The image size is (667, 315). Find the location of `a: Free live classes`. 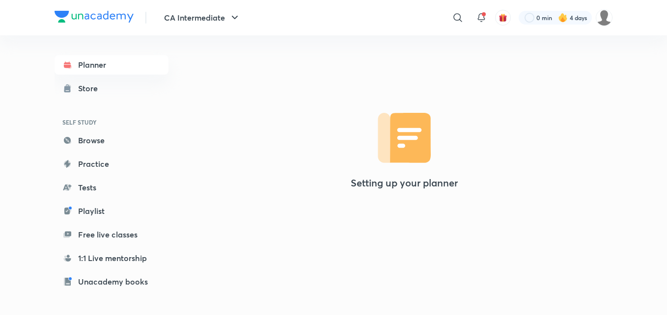

a: Free live classes is located at coordinates (112, 235).